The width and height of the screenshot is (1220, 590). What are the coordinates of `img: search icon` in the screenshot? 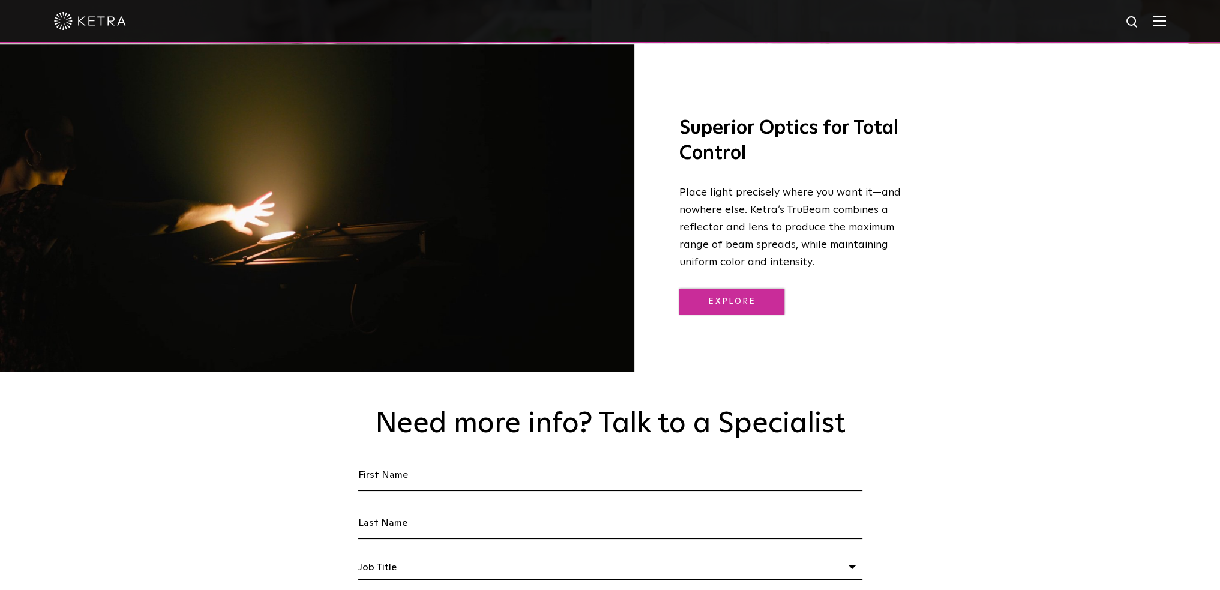 It's located at (1133, 22).